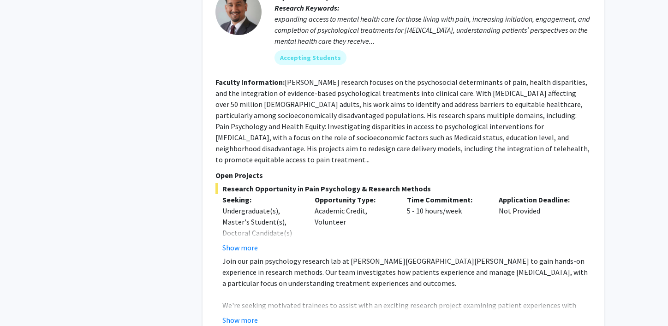  Describe the element at coordinates (446, 200) in the screenshot. I see `p: Time Commitment:` at that location.